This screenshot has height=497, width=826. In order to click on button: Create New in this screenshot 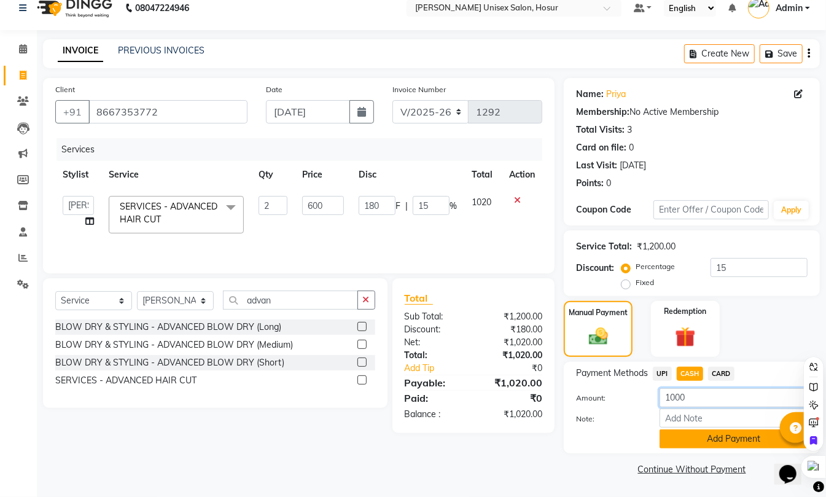, I will do `click(719, 53)`.